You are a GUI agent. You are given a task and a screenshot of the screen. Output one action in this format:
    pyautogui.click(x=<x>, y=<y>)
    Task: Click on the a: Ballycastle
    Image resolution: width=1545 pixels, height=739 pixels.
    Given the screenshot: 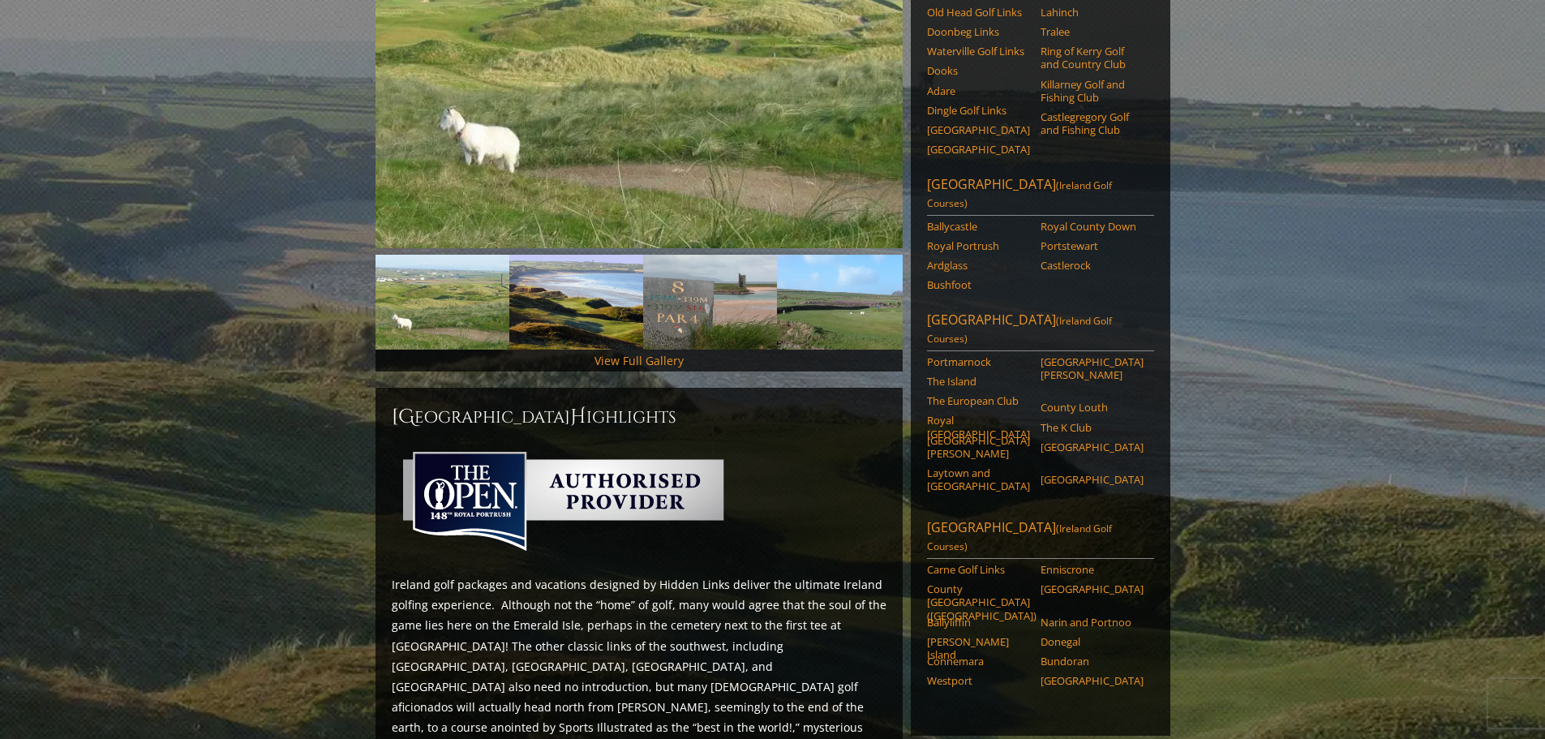 What is the action you would take?
    pyautogui.click(x=978, y=226)
    